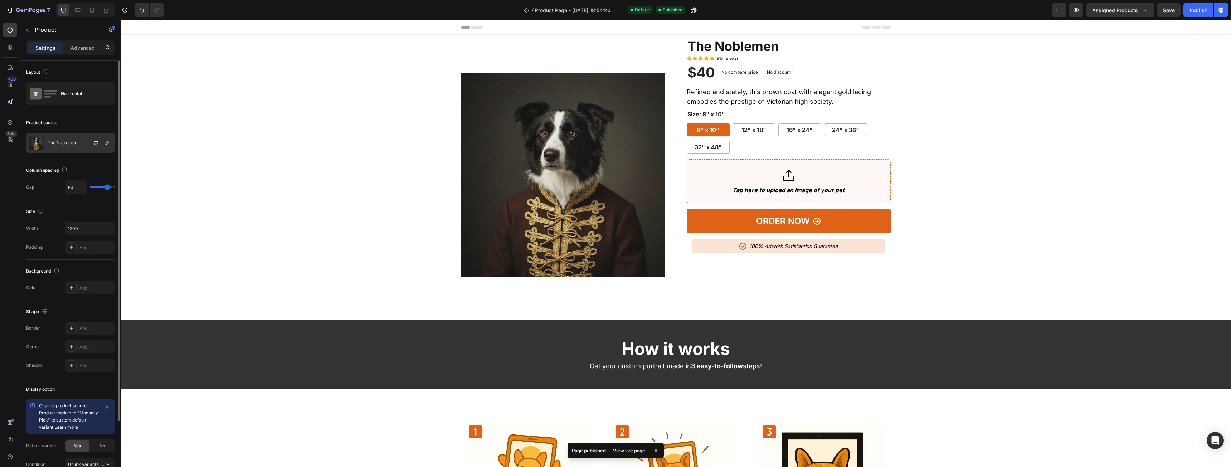 The width and height of the screenshot is (1231, 467). Describe the element at coordinates (555, 329) in the screenshot. I see `h2: How it works` at that location.